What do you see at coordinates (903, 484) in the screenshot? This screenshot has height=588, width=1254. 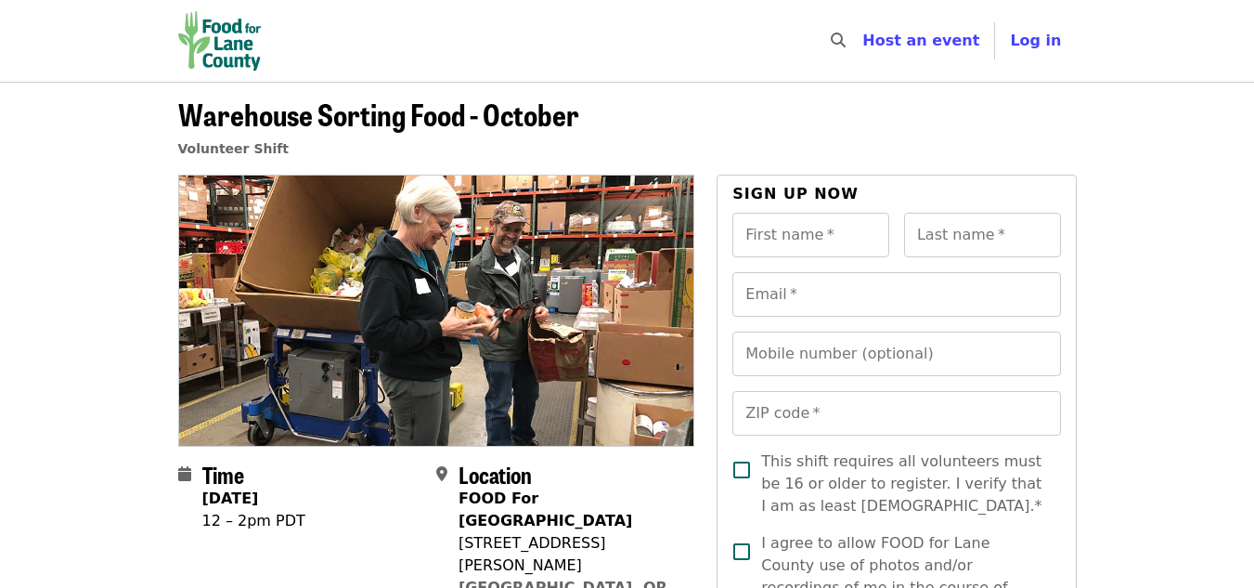 I see `span: This shift requires all volunteers must be 16 or older to register. I verify that I am as least [...` at bounding box center [903, 484].